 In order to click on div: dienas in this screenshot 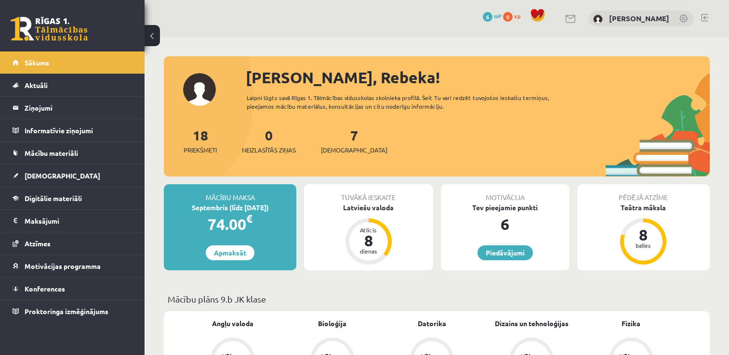, I will do `click(368, 251)`.